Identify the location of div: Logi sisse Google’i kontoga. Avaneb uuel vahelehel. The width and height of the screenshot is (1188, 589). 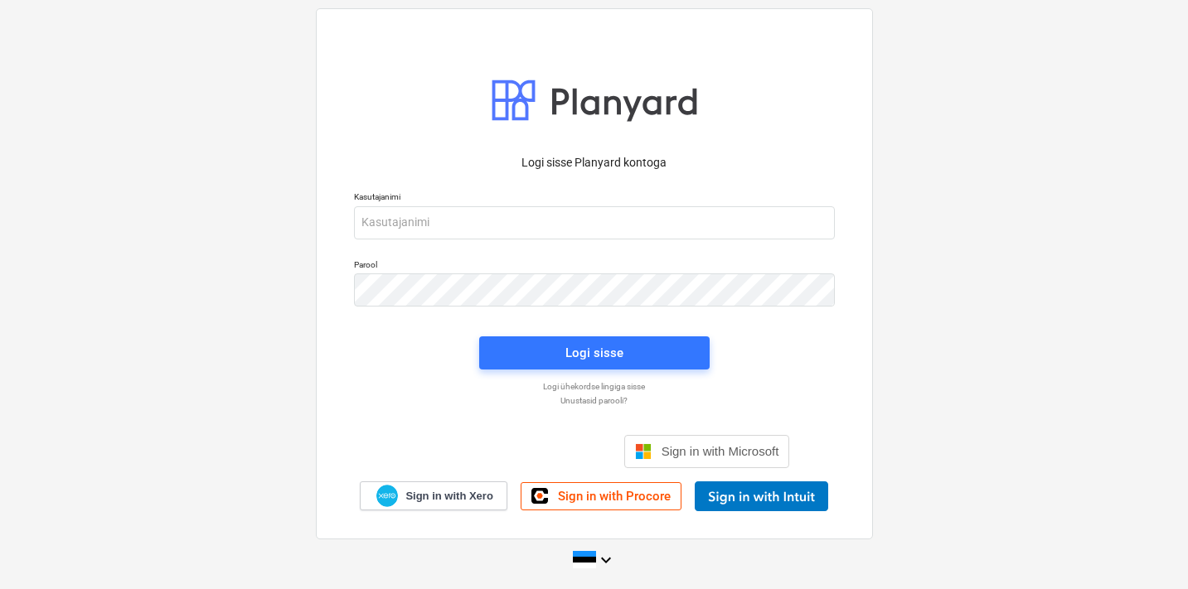
(505, 452).